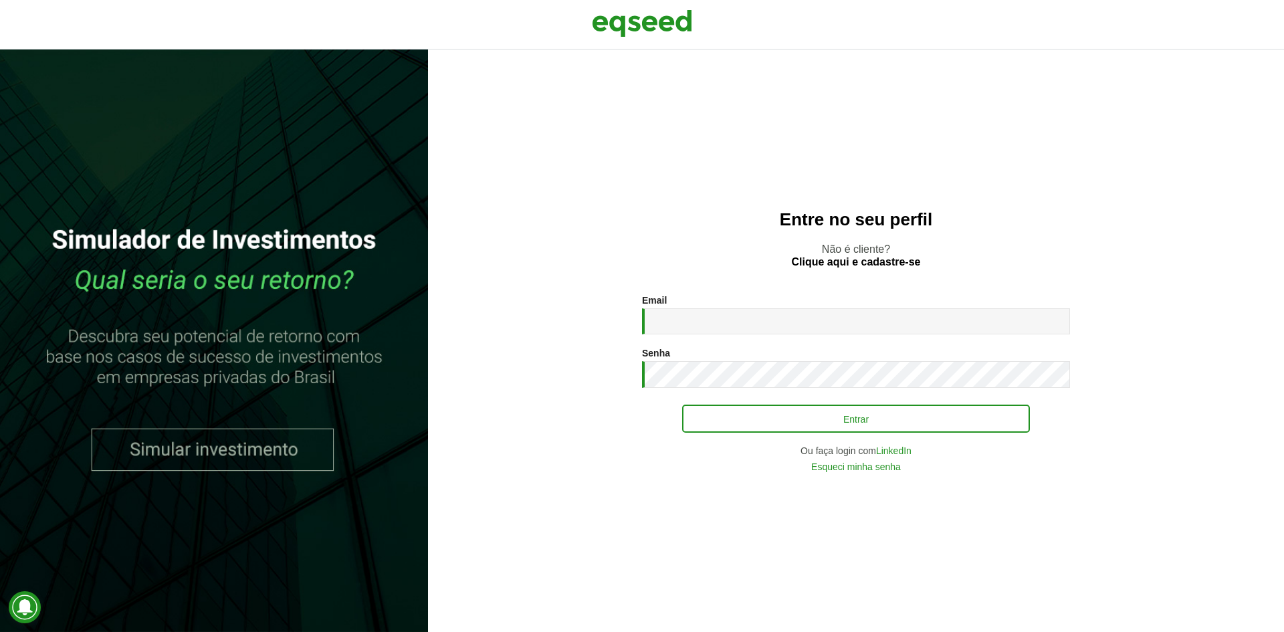  What do you see at coordinates (856, 467) in the screenshot?
I see `a: Esqueci minha senha` at bounding box center [856, 467].